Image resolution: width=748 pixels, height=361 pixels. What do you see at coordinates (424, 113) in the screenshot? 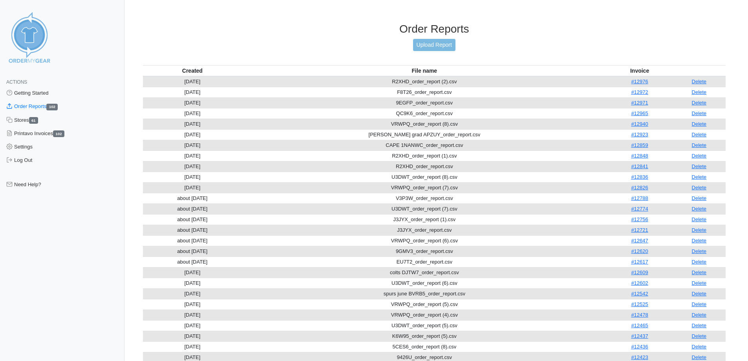
I see `td: QC9K6_order_report.csv` at bounding box center [424, 113].